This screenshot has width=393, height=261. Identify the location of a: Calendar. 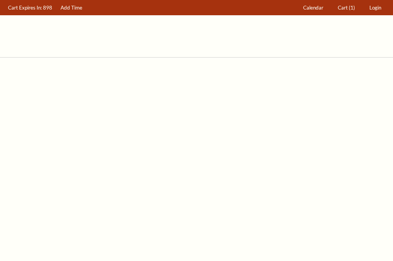
(313, 8).